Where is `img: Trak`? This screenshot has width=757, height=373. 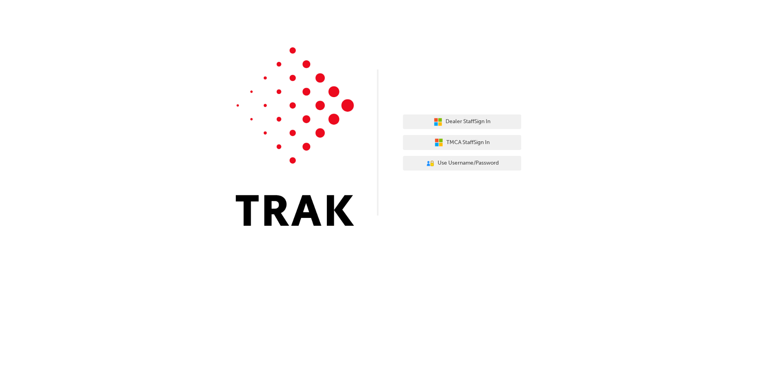 img: Trak is located at coordinates (295, 136).